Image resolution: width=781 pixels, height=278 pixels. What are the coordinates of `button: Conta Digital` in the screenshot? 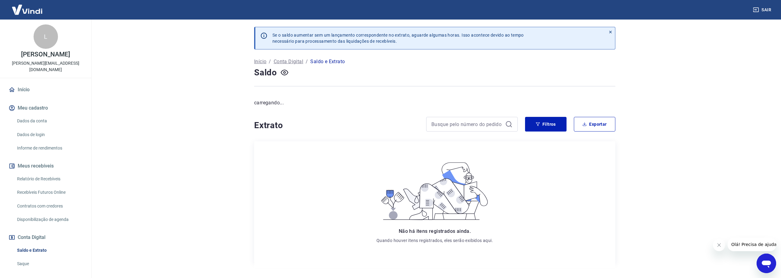 It's located at (45, 237).